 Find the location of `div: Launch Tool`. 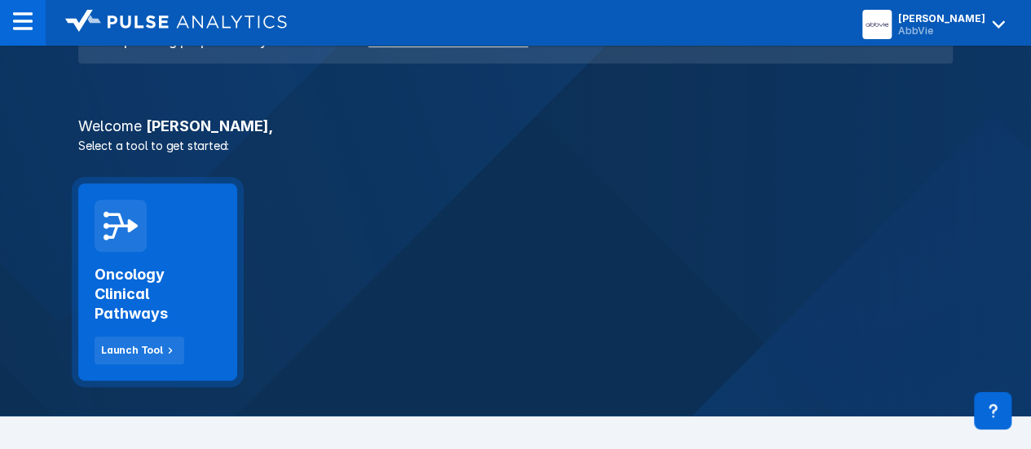

div: Launch Tool is located at coordinates (132, 350).